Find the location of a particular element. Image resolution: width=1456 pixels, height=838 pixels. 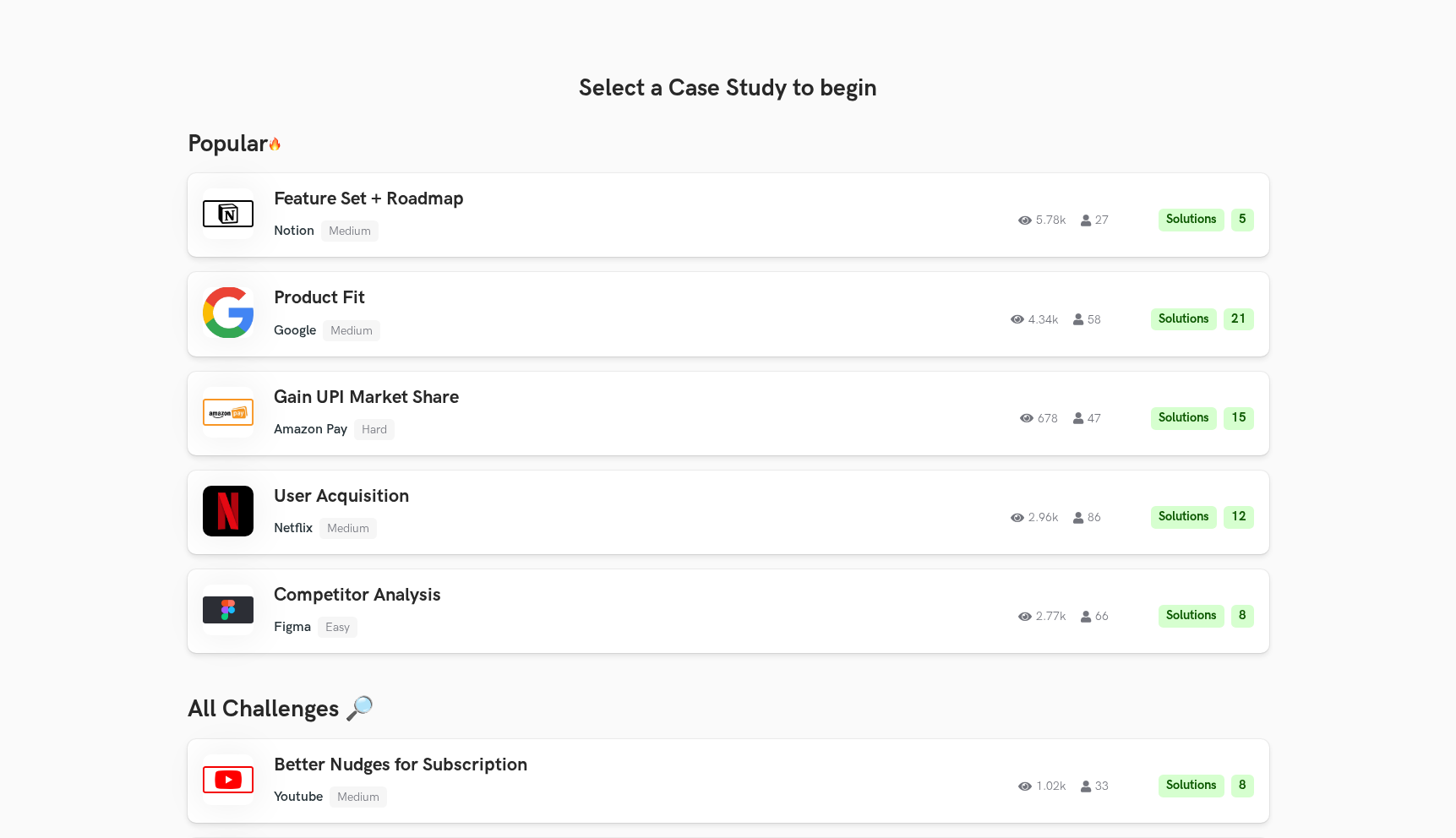

span: 5.78k is located at coordinates (1041, 220).